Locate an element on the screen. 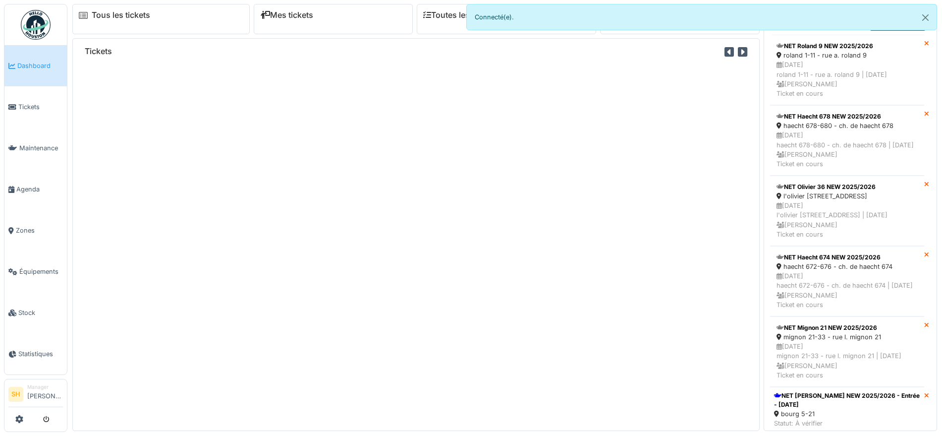  img: Badge_color-CXgf-gQk.svg is located at coordinates (36, 25).